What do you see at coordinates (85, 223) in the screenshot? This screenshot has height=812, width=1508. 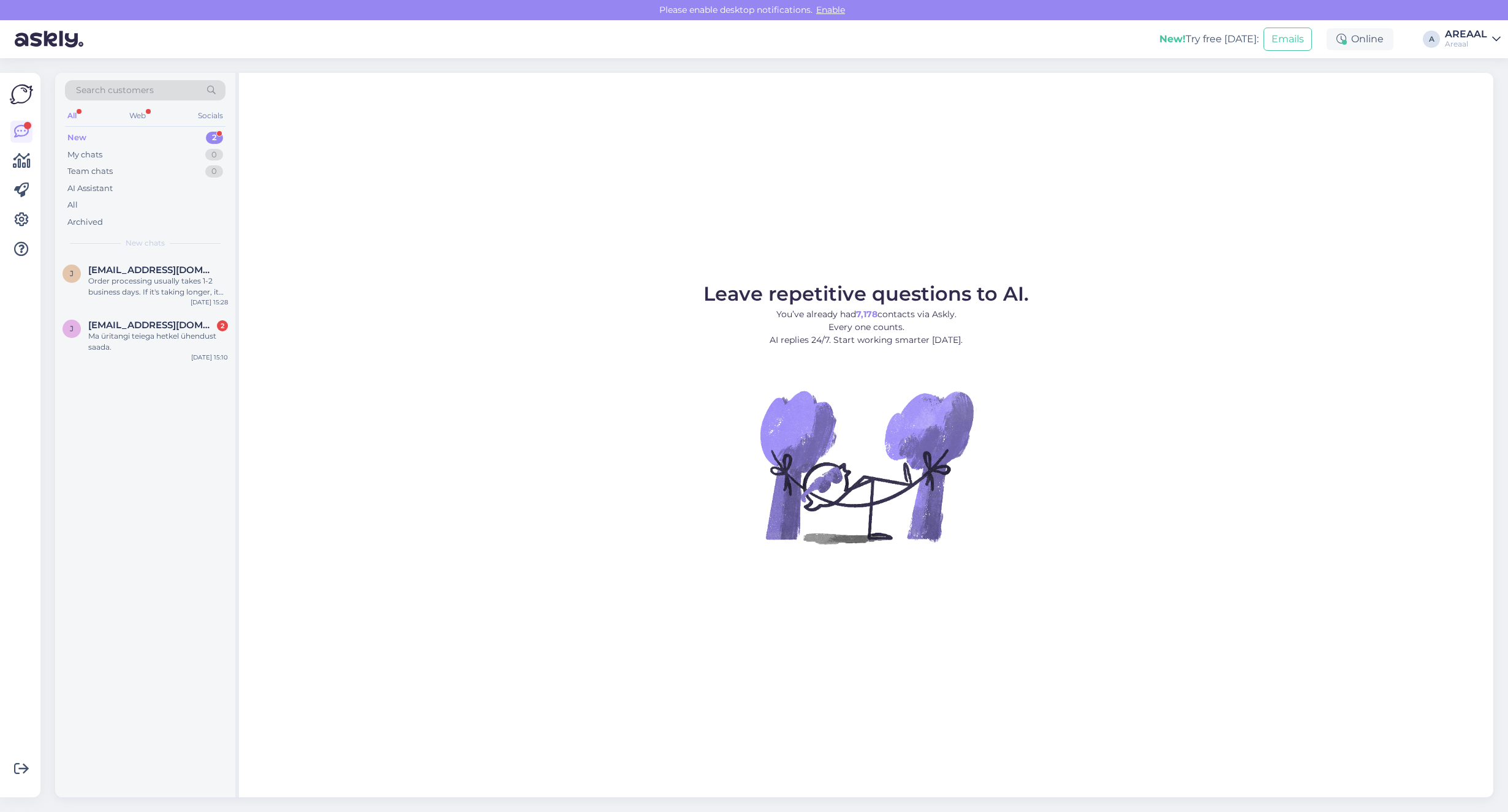 I see `div: Archived` at bounding box center [85, 223].